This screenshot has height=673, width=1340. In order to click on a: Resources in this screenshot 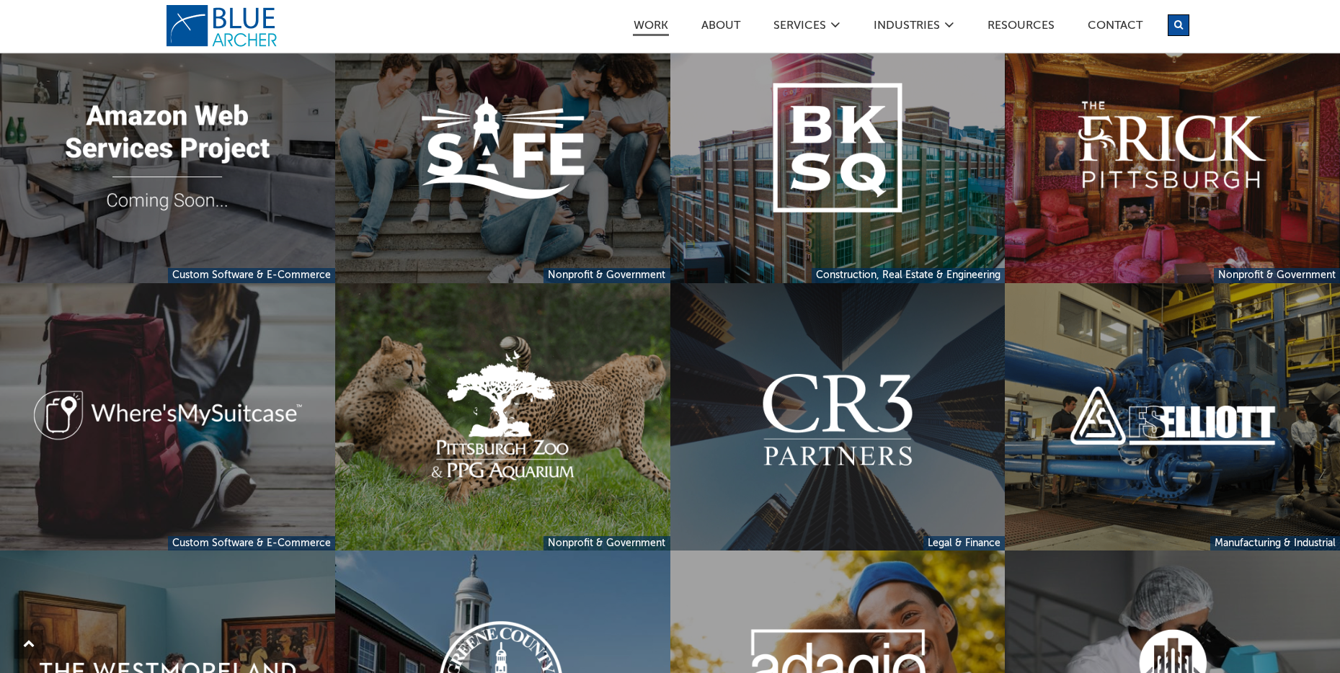, I will do `click(1021, 27)`.